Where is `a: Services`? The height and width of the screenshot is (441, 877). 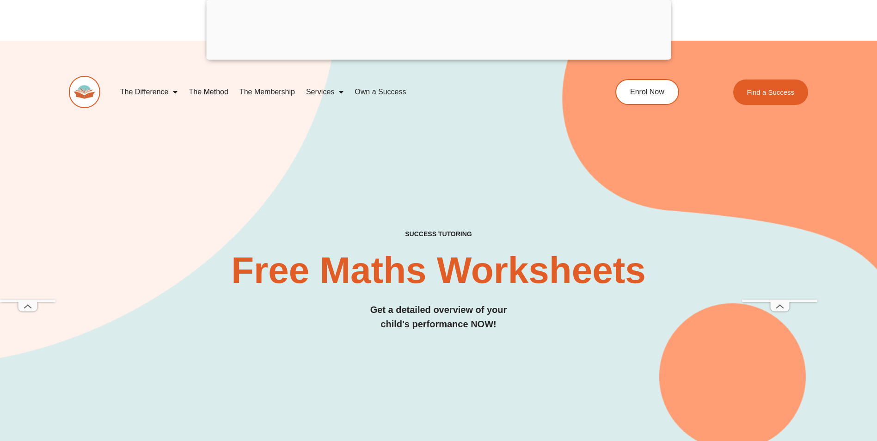 a: Services is located at coordinates (325, 92).